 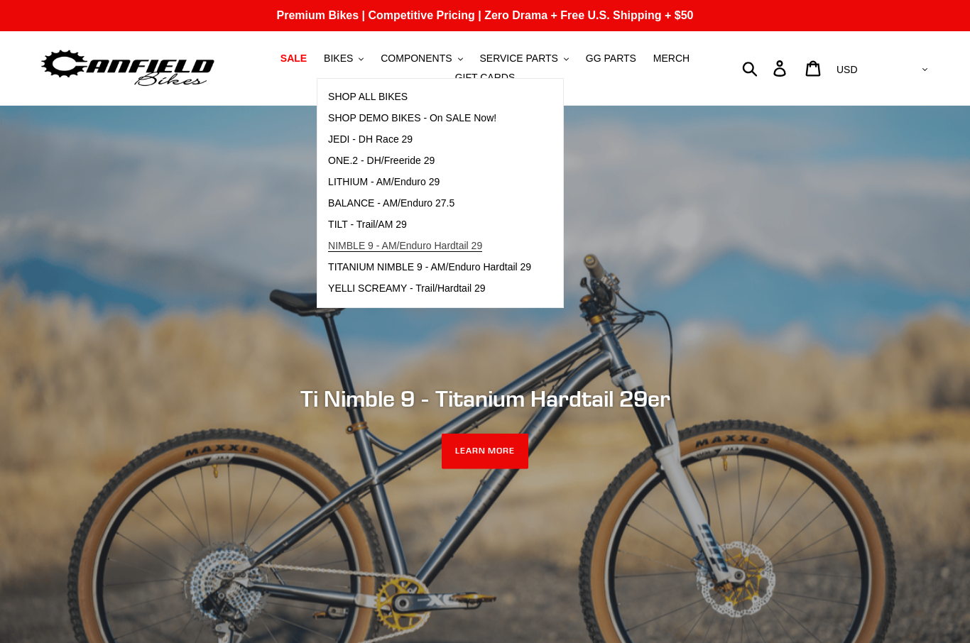 What do you see at coordinates (381, 161) in the screenshot?
I see `span: ONE.2 - DH/Freeride 29` at bounding box center [381, 161].